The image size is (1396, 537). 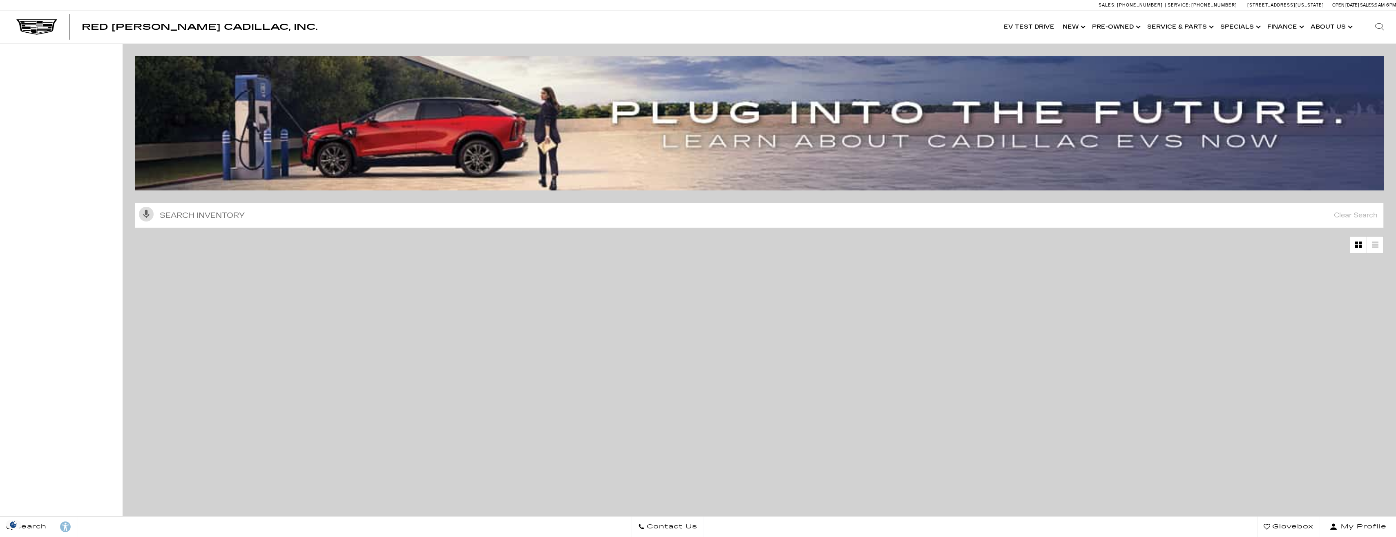 I want to click on button: Open user profile menu, so click(x=1358, y=527).